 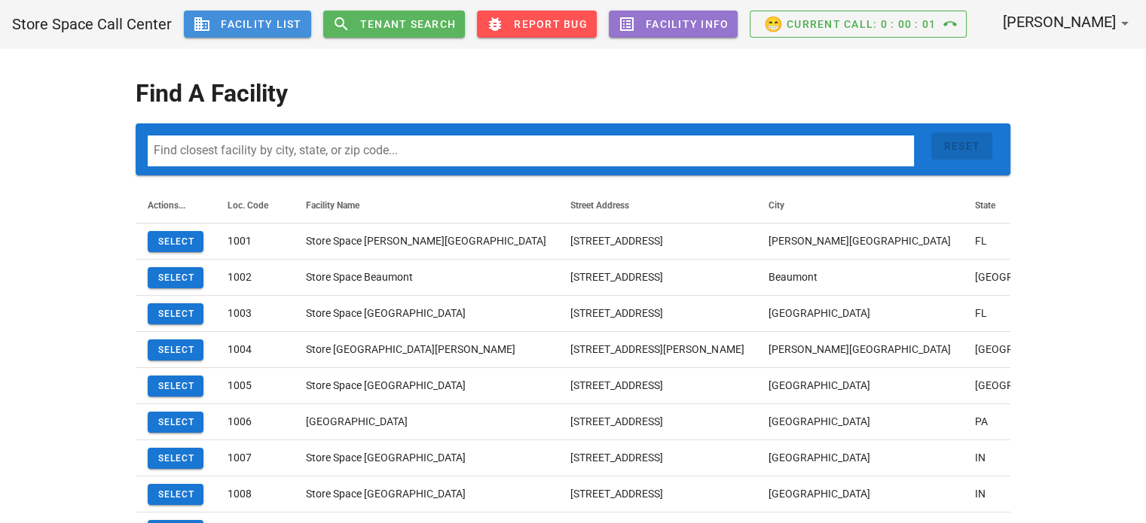 I want to click on i: search, so click(x=341, y=24).